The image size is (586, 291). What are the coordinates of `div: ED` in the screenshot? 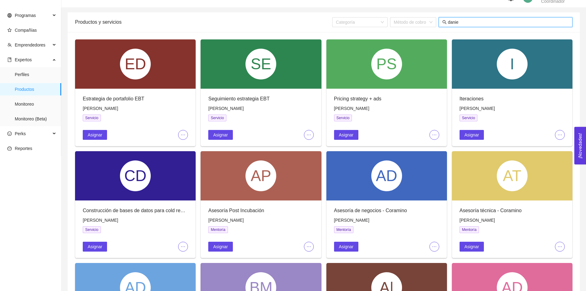 It's located at (135, 64).